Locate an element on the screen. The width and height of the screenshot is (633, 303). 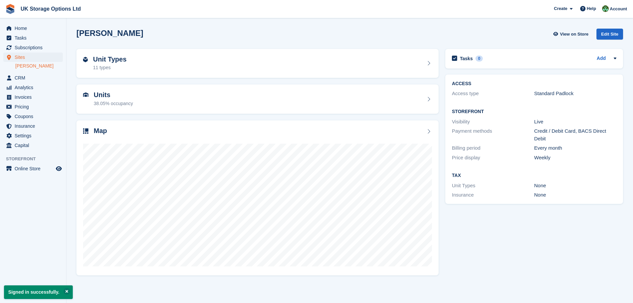
span: Account is located at coordinates (618, 9).